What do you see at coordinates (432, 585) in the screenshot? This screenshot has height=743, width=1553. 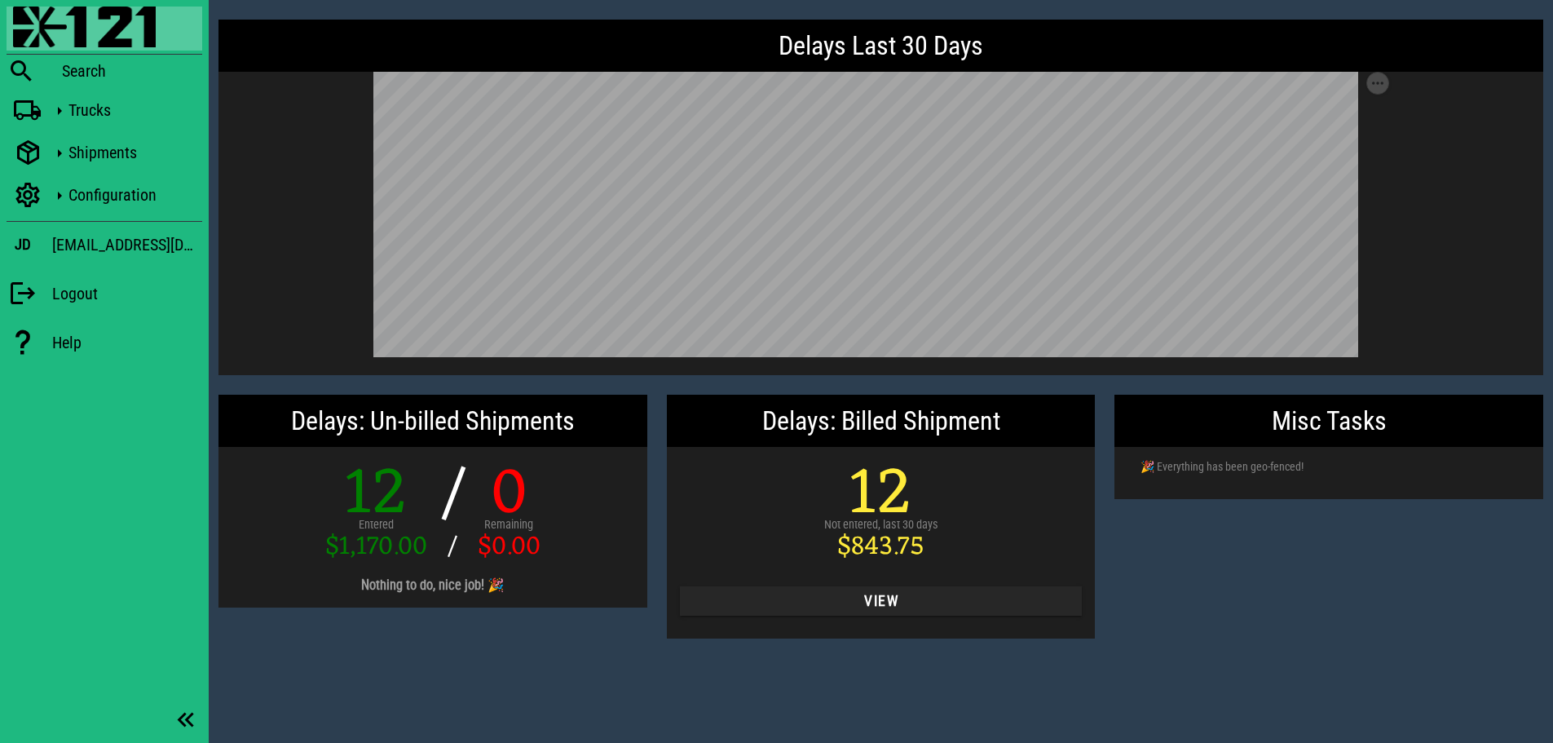 I see `h3: Nothing to do, nice job! 🎉` at bounding box center [432, 585].